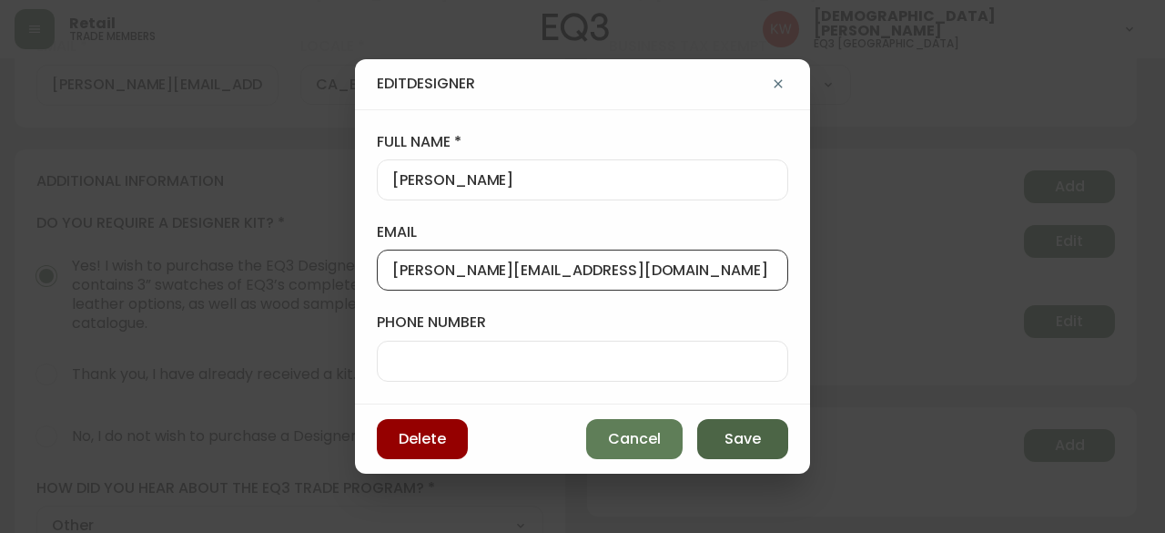 The image size is (1165, 533). What do you see at coordinates (422, 439) in the screenshot?
I see `button: Delete` at bounding box center [422, 439].